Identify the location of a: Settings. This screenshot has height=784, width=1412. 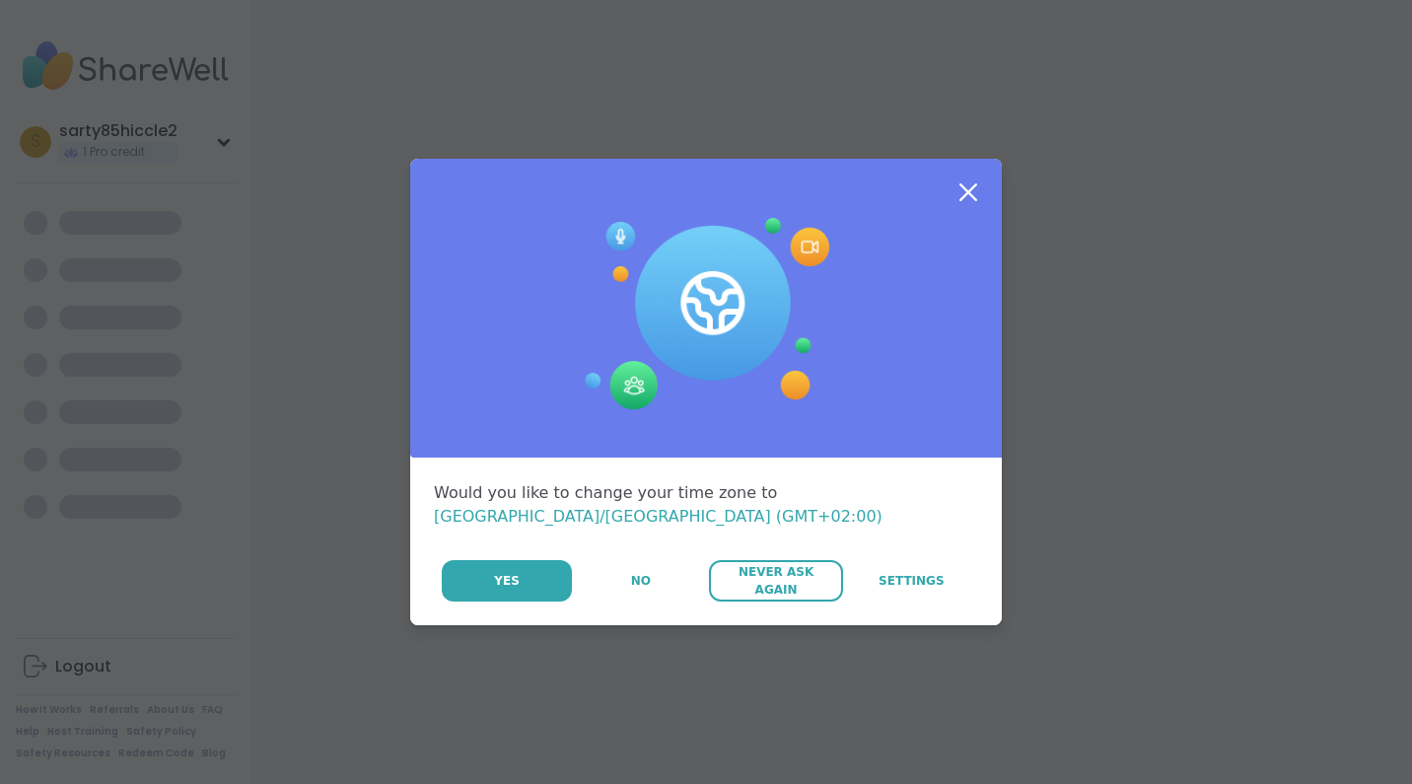
(911, 581).